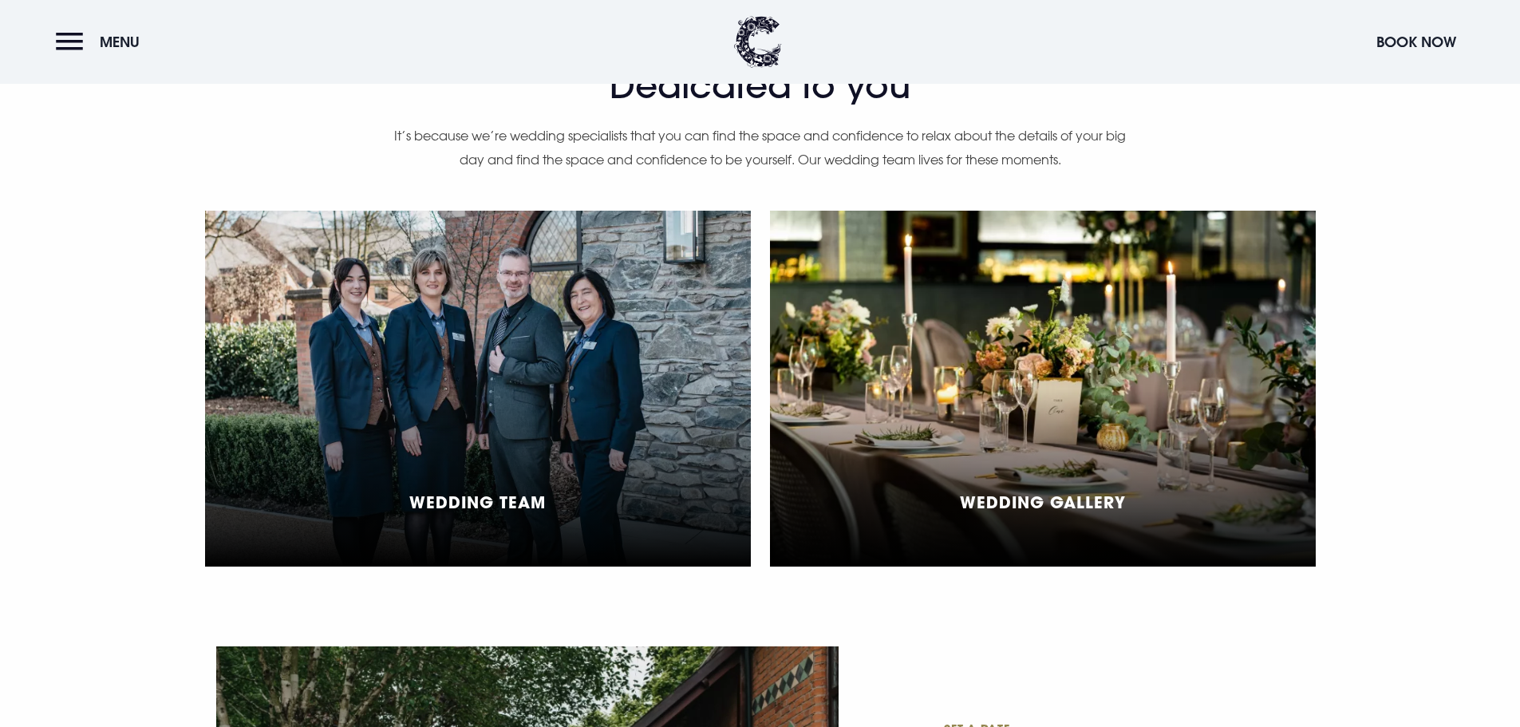 This screenshot has height=727, width=1520. Describe the element at coordinates (101, 42) in the screenshot. I see `button: Menu` at that location.